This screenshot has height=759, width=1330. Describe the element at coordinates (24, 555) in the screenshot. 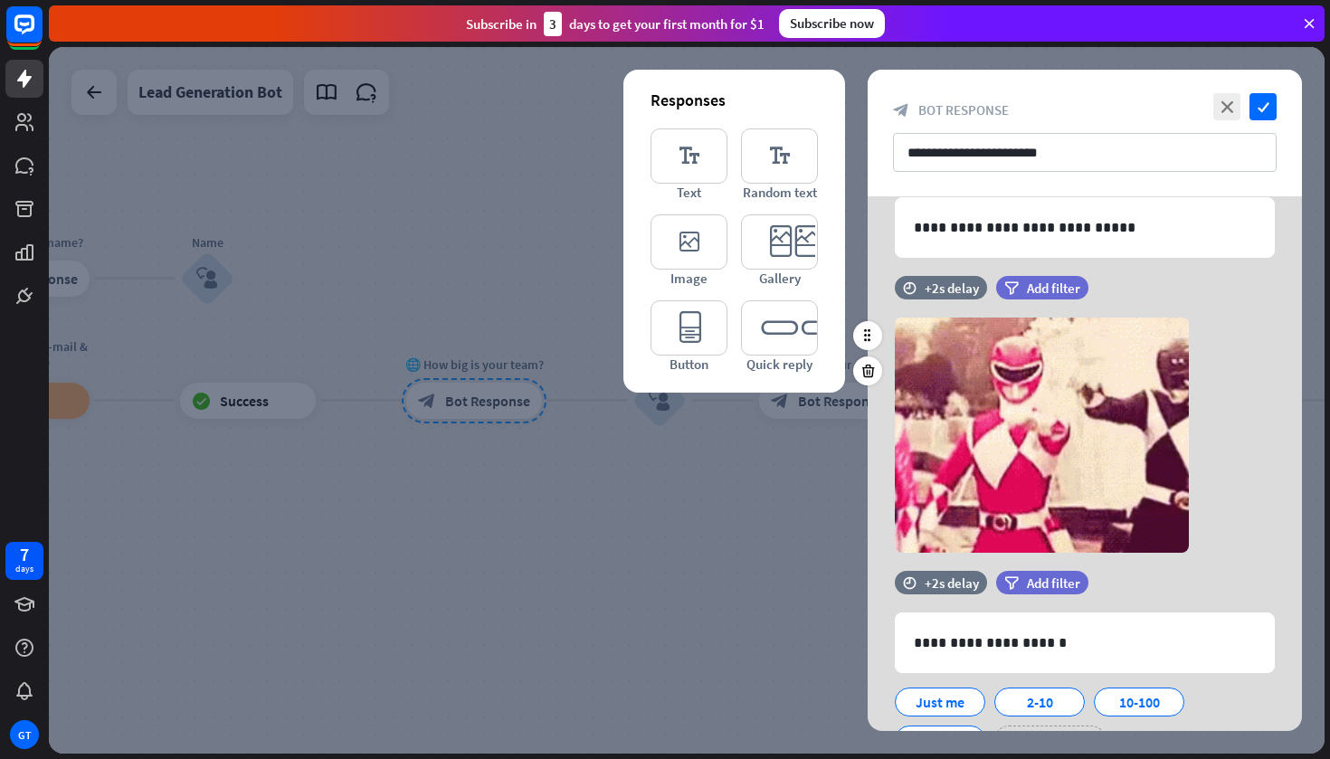

I see `div: 7` at that location.